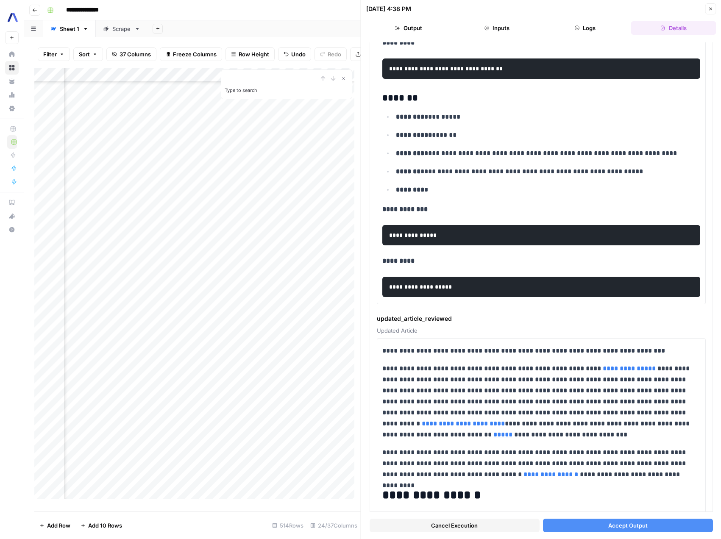 This screenshot has width=721, height=539. What do you see at coordinates (194, 54) in the screenshot?
I see `span: Freeze Columns` at bounding box center [194, 54].